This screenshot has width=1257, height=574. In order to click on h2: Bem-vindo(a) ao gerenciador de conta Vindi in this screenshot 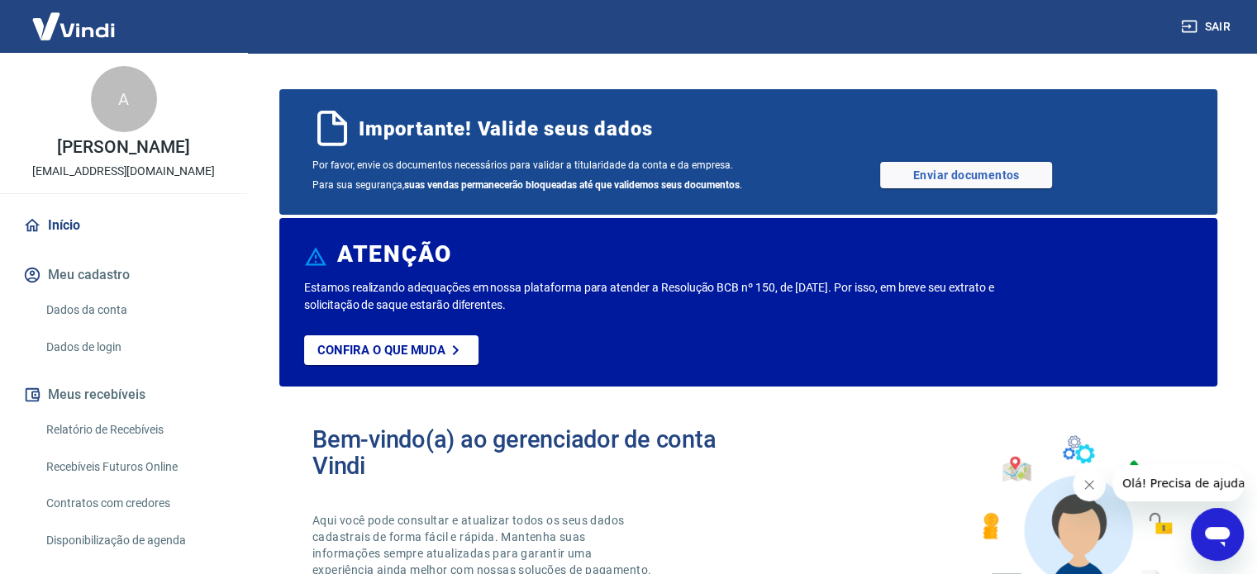, I will do `click(531, 453)`.